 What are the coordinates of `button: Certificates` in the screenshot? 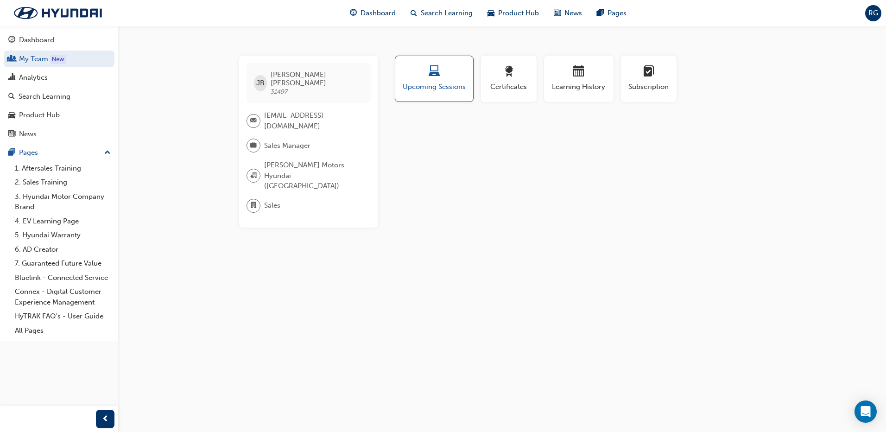 It's located at (509, 79).